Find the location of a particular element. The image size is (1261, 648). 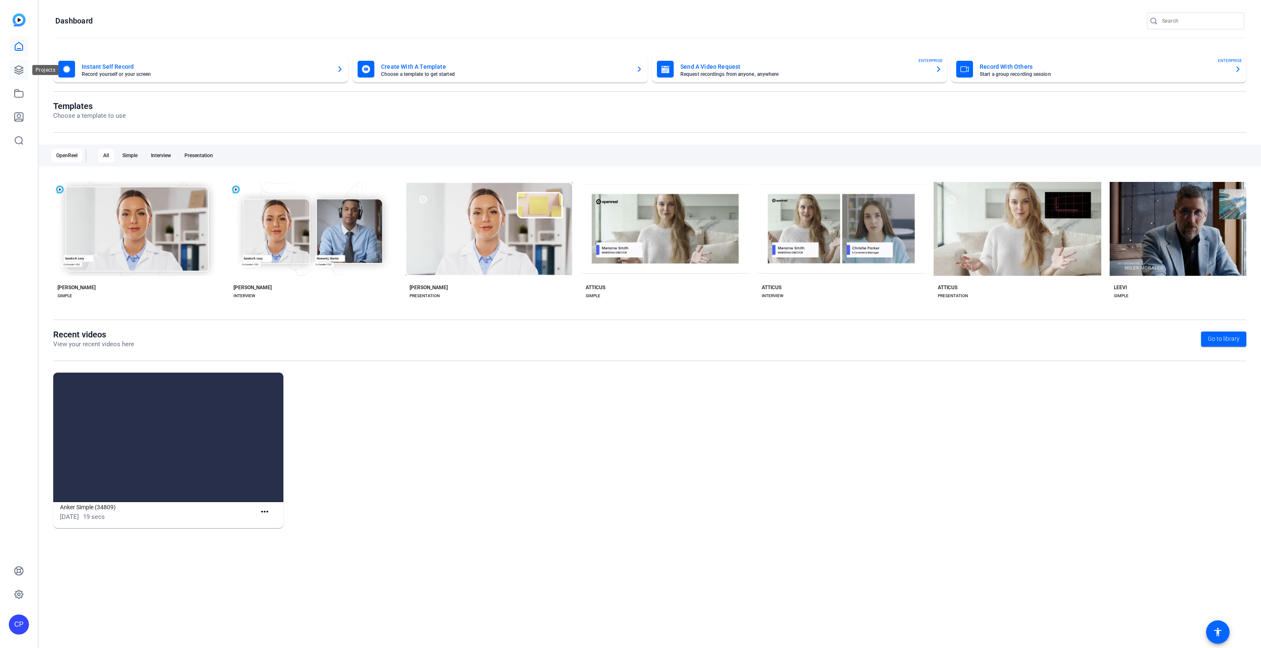

div: Presentation is located at coordinates (199, 156).